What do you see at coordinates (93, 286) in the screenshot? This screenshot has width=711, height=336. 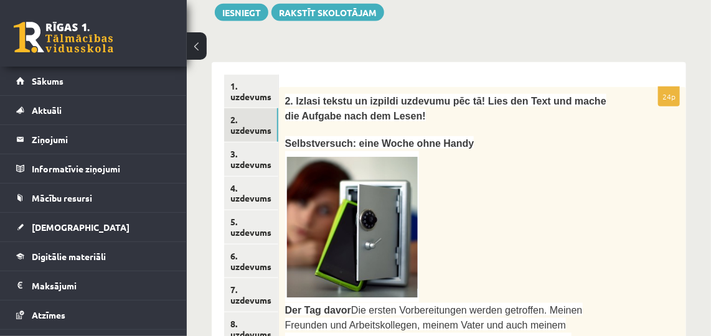 I see `a: Maksājumi` at bounding box center [93, 286].